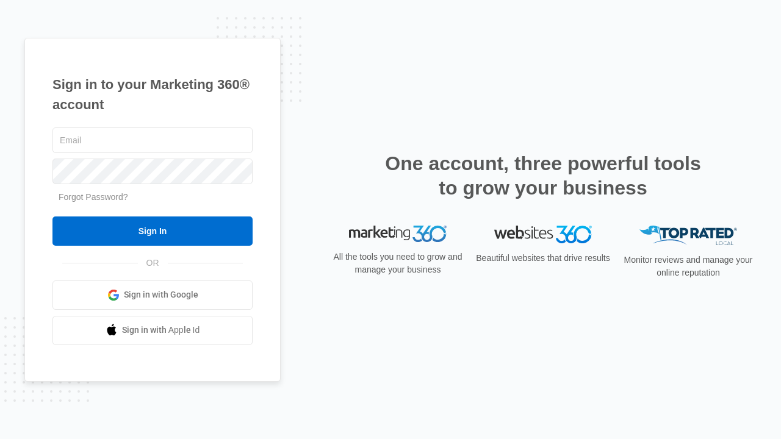  I want to click on span: Sign in with Google, so click(161, 295).